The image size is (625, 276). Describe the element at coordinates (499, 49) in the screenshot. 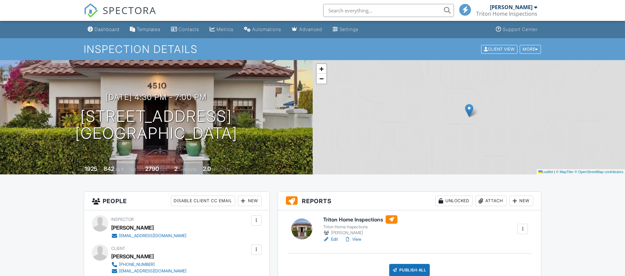

I see `div: Client View` at that location.